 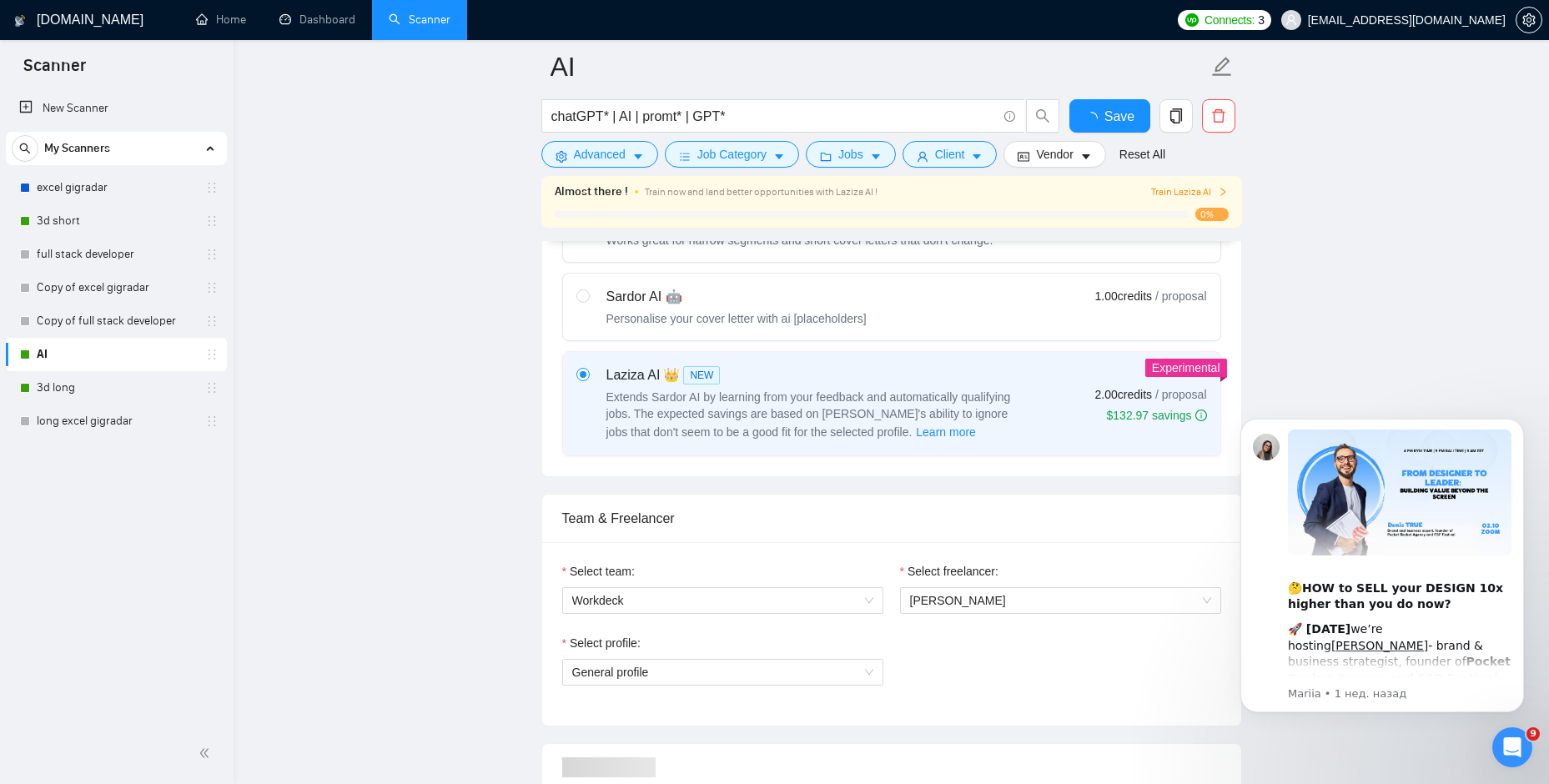 What do you see at coordinates (20, 21) in the screenshot?
I see `img: logo` at bounding box center [20, 21].